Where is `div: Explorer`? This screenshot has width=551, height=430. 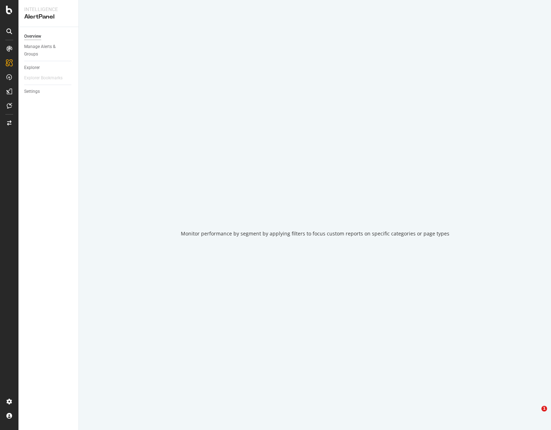
div: Explorer is located at coordinates (32, 68).